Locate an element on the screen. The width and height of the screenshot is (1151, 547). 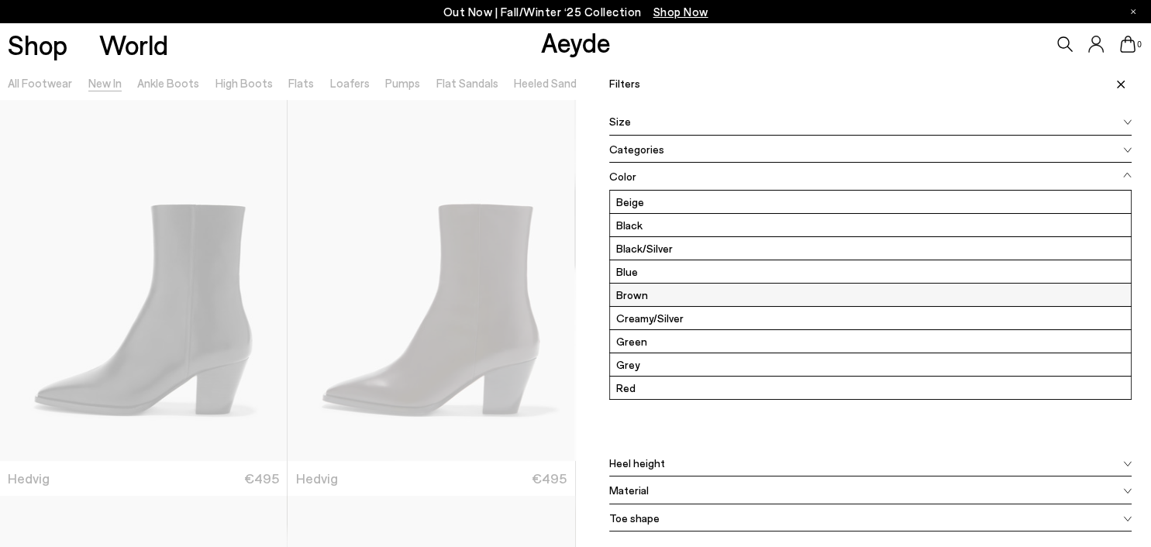
label: Blue is located at coordinates (870, 271).